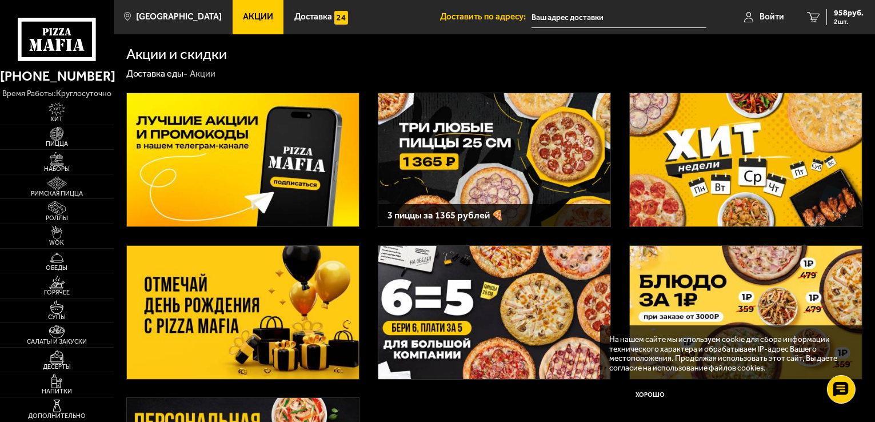 Image resolution: width=875 pixels, height=422 pixels. What do you see at coordinates (849, 22) in the screenshot?
I see `span: 2 шт.` at bounding box center [849, 22].